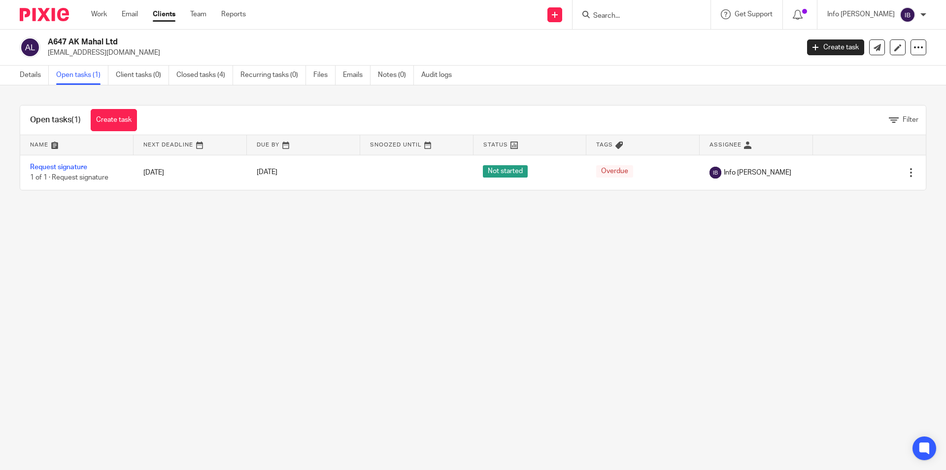  What do you see at coordinates (440, 75) in the screenshot?
I see `a: Audit logs` at bounding box center [440, 75].